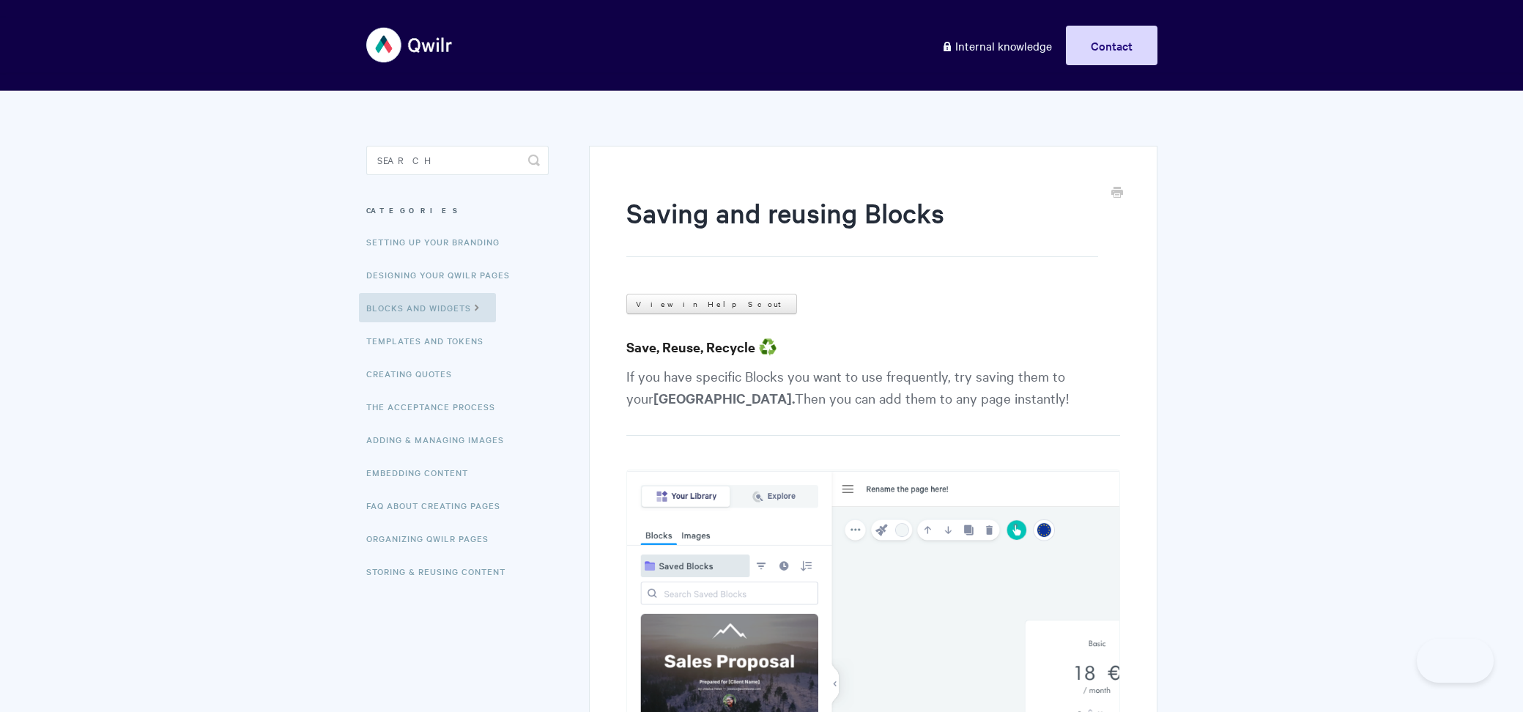 The image size is (1523, 712). What do you see at coordinates (438, 242) in the screenshot?
I see `a: Setting up your Branding` at bounding box center [438, 242].